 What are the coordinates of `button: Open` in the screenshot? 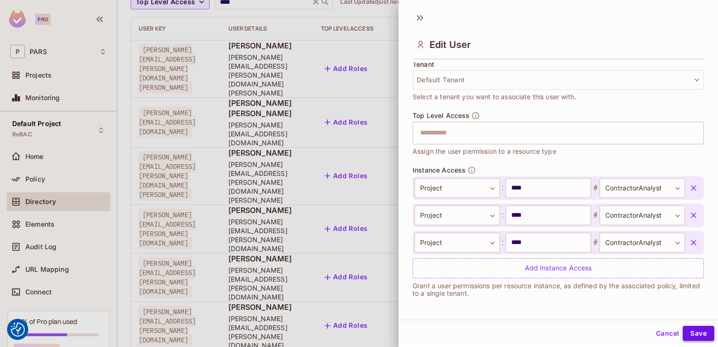 It's located at (699, 132).